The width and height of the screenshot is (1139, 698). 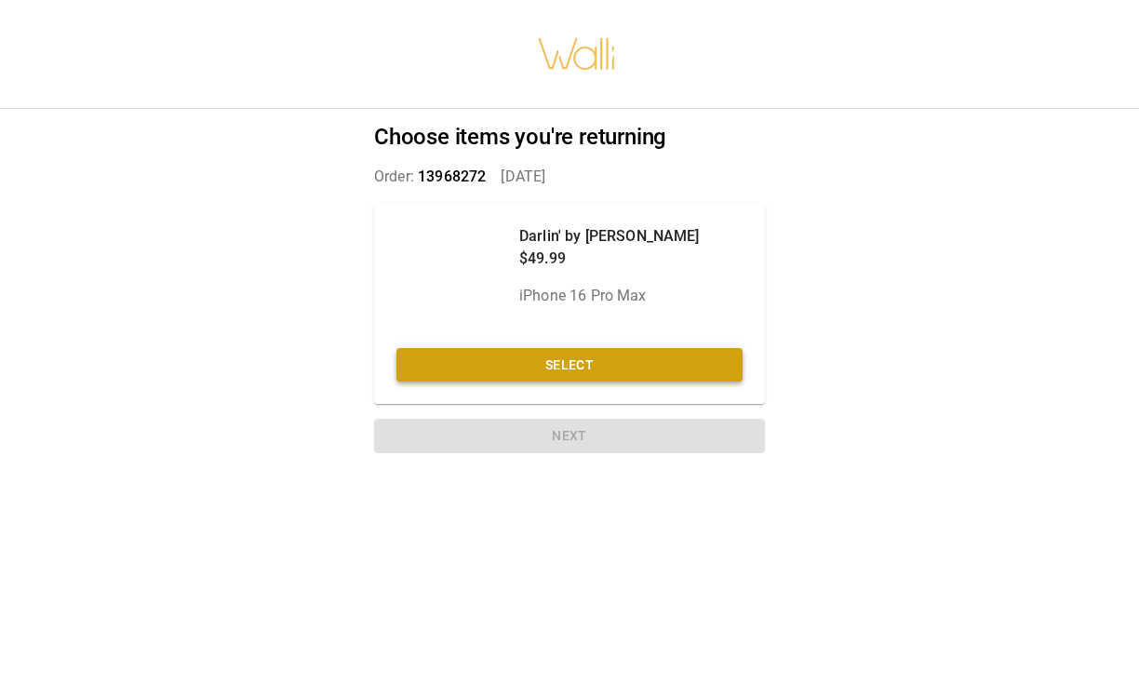 What do you see at coordinates (570, 365) in the screenshot?
I see `button: Select` at bounding box center [570, 365].